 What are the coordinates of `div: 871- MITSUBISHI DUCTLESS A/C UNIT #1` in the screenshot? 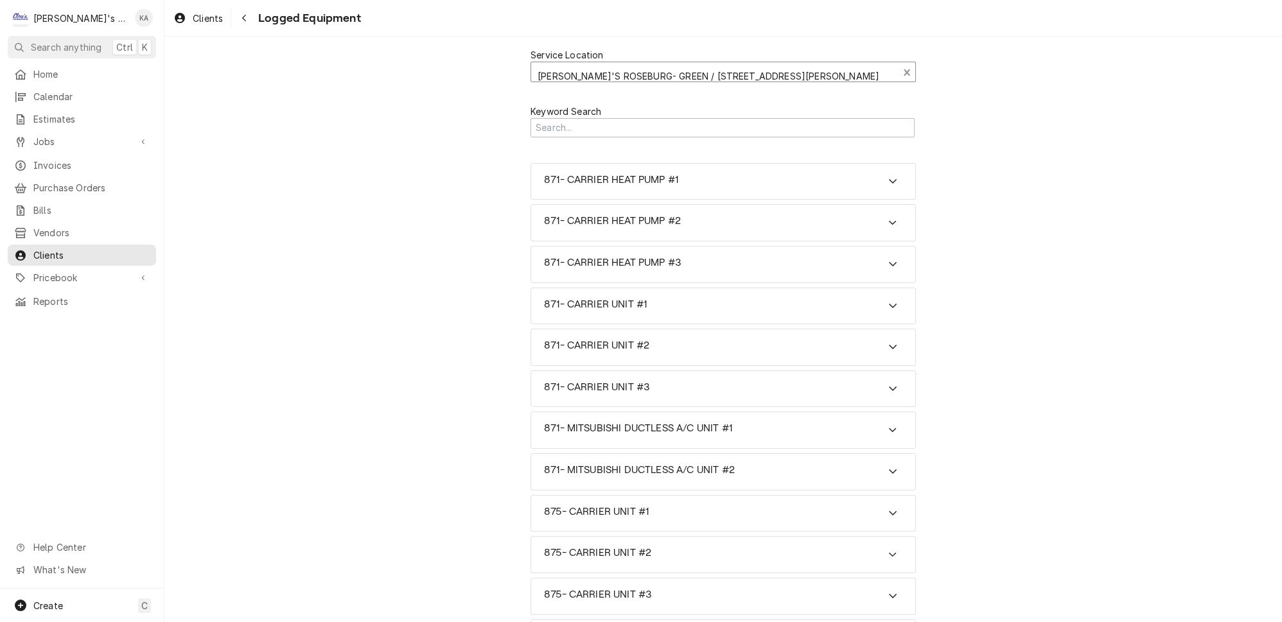 It's located at (723, 430).